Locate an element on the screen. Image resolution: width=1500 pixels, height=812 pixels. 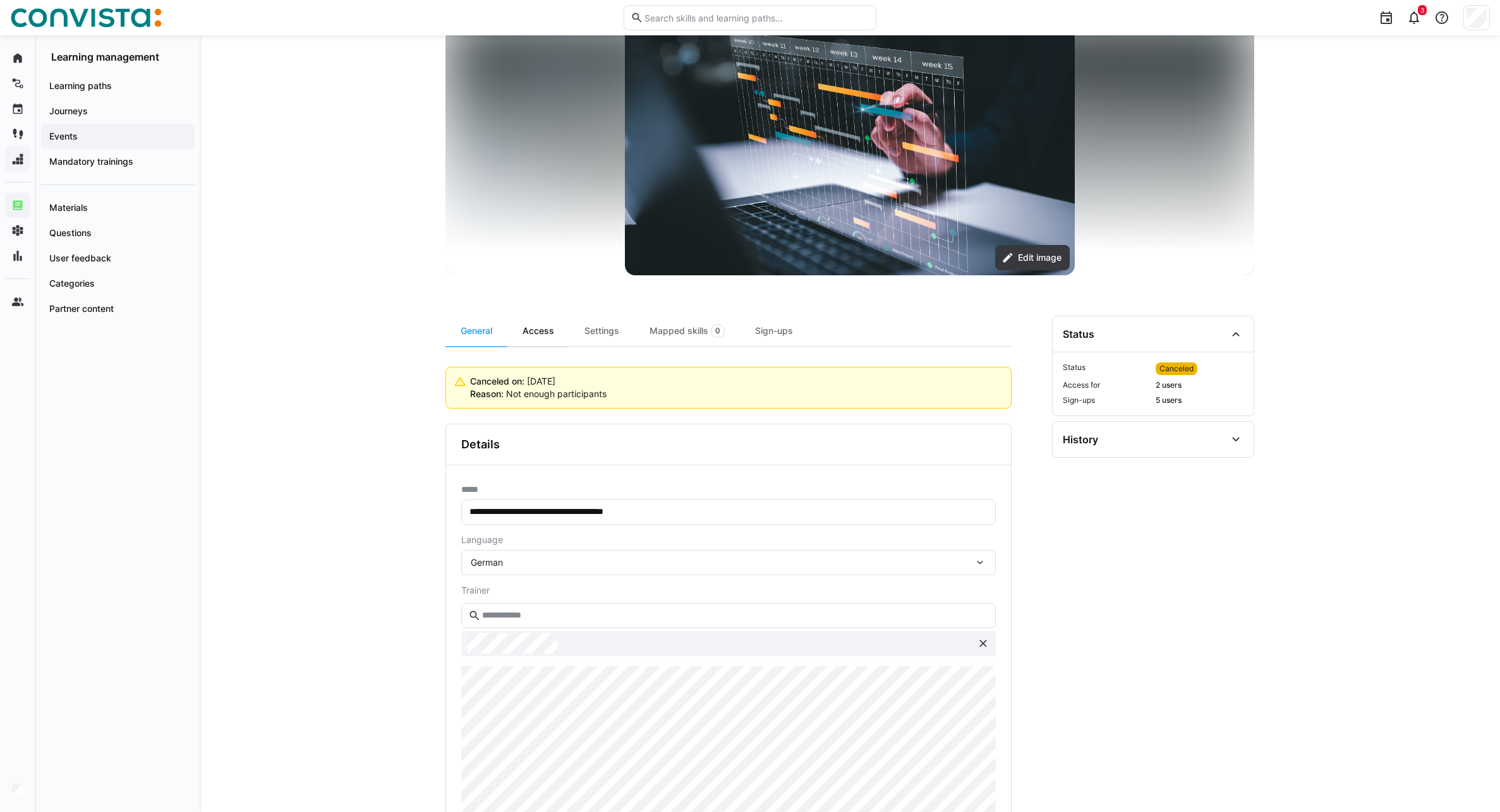
div: History is located at coordinates (1080, 440).